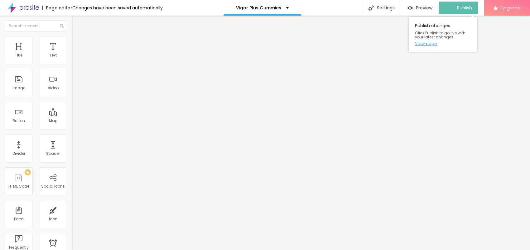 This screenshot has width=530, height=250. What do you see at coordinates (53, 88) in the screenshot?
I see `div: Video` at bounding box center [53, 88].